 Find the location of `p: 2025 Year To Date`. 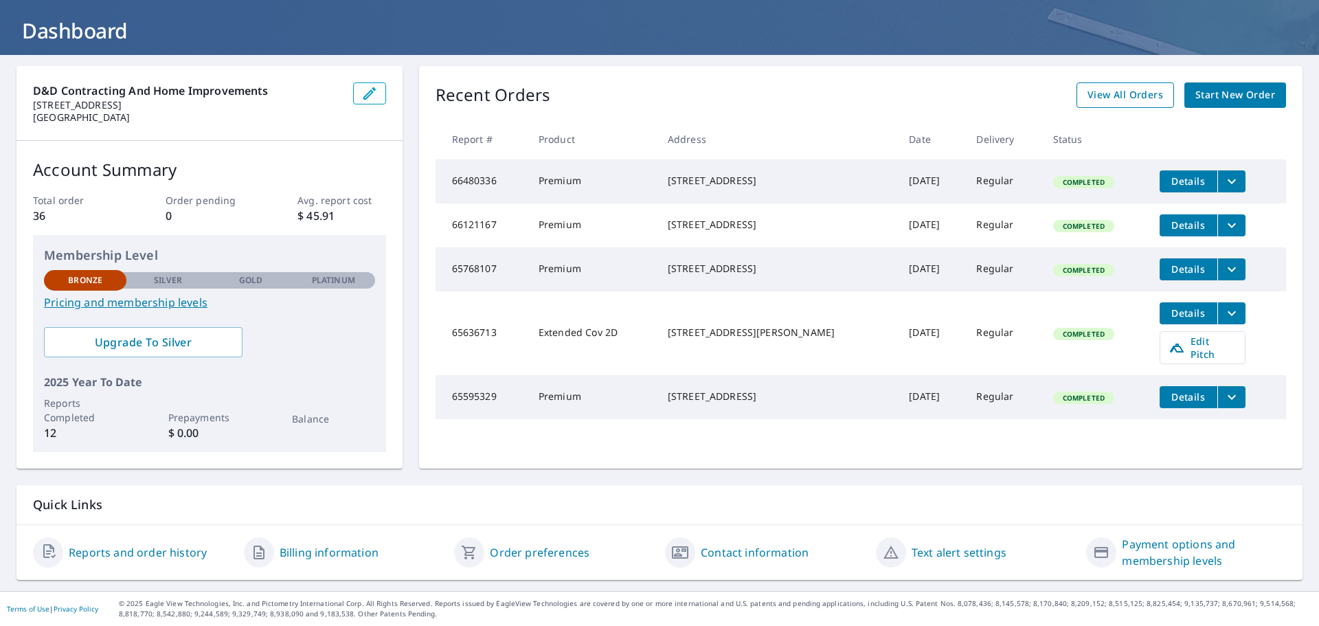

p: 2025 Year To Date is located at coordinates (210, 382).